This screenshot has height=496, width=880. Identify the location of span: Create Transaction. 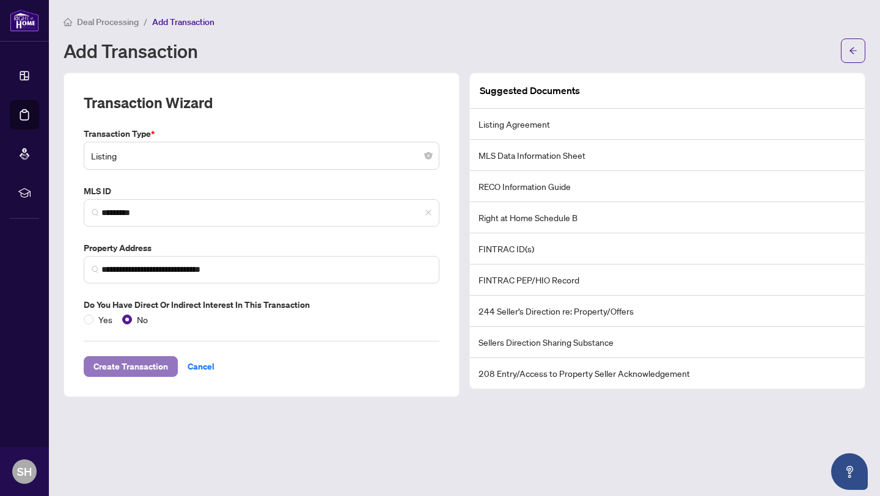
(131, 367).